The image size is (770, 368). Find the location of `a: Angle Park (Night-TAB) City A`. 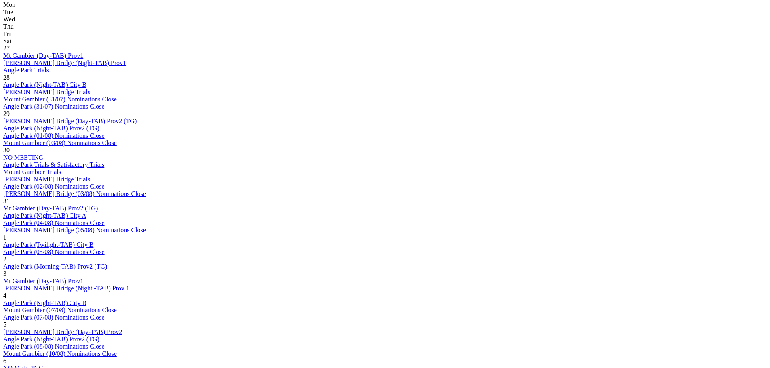

a: Angle Park (Night-TAB) City A is located at coordinates (45, 215).